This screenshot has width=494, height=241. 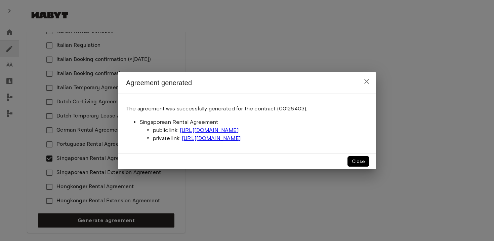 What do you see at coordinates (247, 83) in the screenshot?
I see `h2: Agreement generated` at bounding box center [247, 83].